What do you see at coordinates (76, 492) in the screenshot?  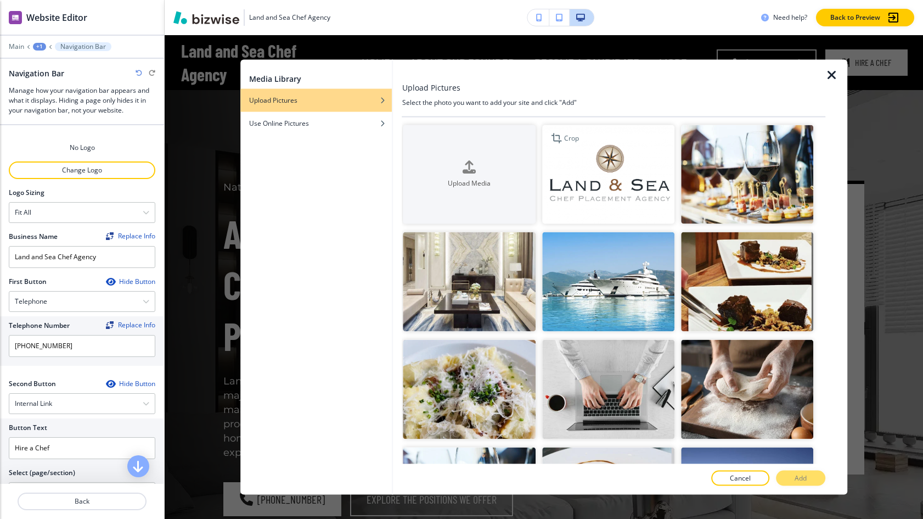 I see `input: Manual Input` at bounding box center [76, 492].